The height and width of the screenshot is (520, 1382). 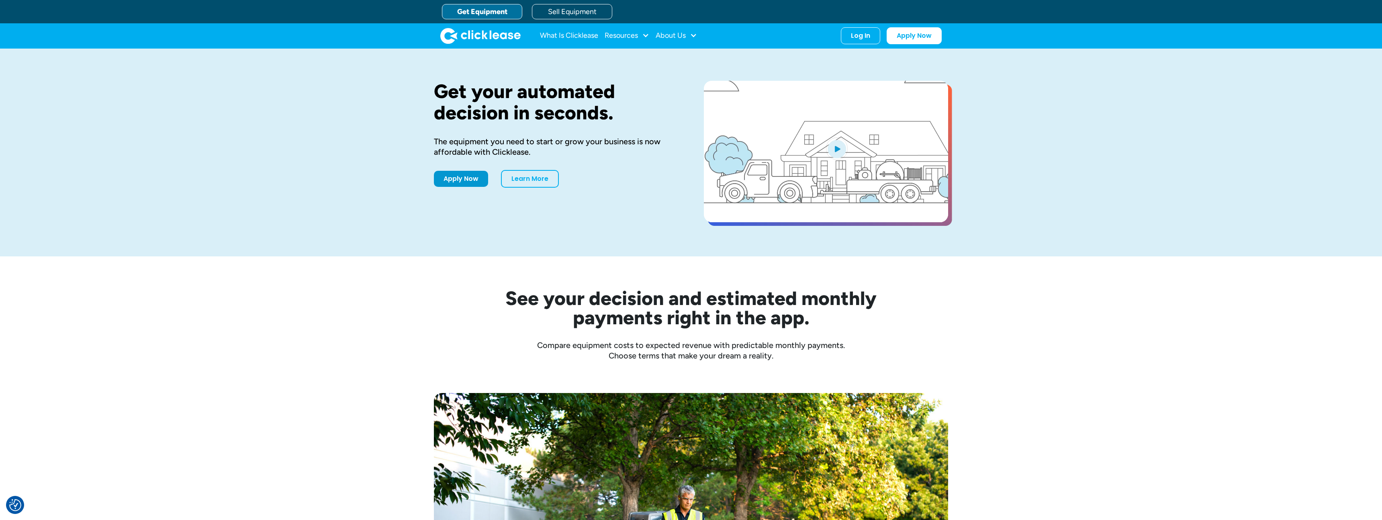 What do you see at coordinates (860, 36) in the screenshot?
I see `div: Log In` at bounding box center [860, 36].